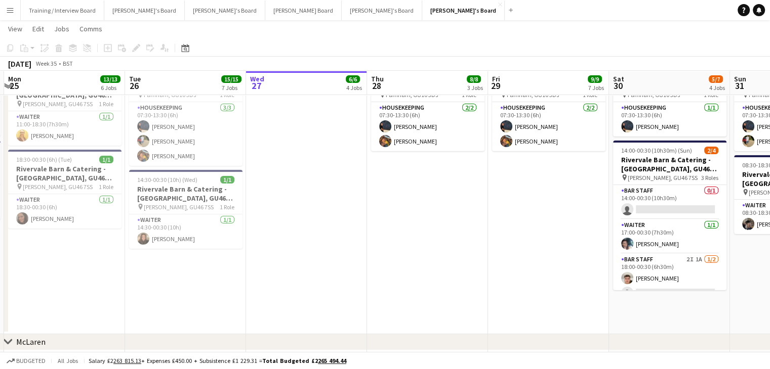 Image resolution: width=770 pixels, height=369 pixels. What do you see at coordinates (68, 63) in the screenshot?
I see `div: BST` at bounding box center [68, 63].